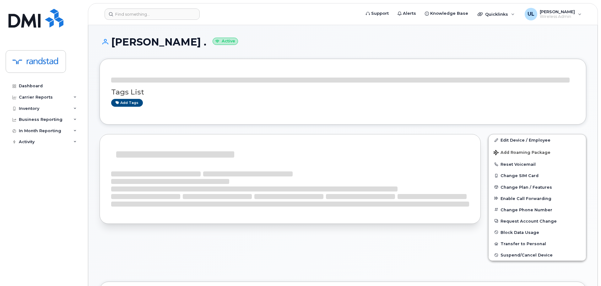 The image size is (601, 286). Describe the element at coordinates (538, 210) in the screenshot. I see `button: Change Phone Number` at that location.